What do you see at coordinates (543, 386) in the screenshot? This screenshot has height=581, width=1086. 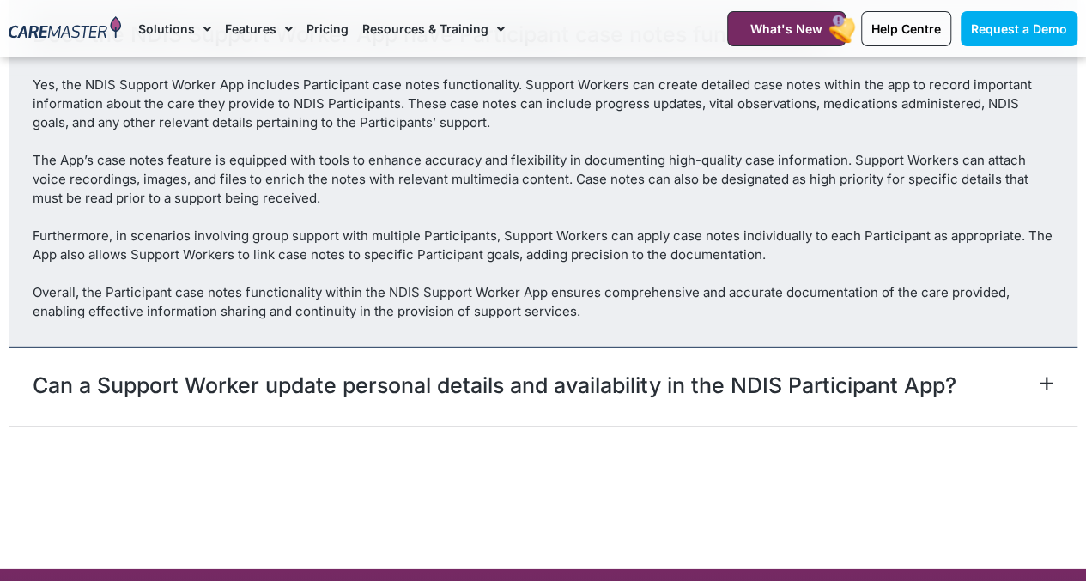 I see `div: Can a Support Worker update personal details and availability in the NDIS Participant App?` at bounding box center [543, 386].